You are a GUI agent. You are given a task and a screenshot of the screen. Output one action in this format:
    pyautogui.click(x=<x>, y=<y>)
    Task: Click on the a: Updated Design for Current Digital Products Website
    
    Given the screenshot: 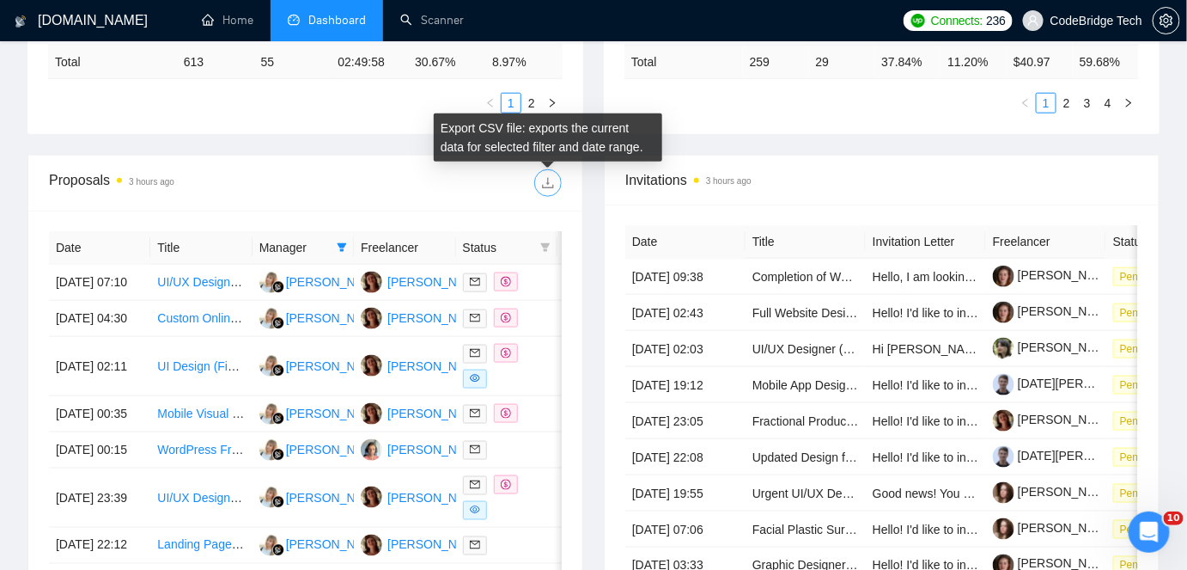 What is the action you would take?
    pyautogui.click(x=892, y=457)
    